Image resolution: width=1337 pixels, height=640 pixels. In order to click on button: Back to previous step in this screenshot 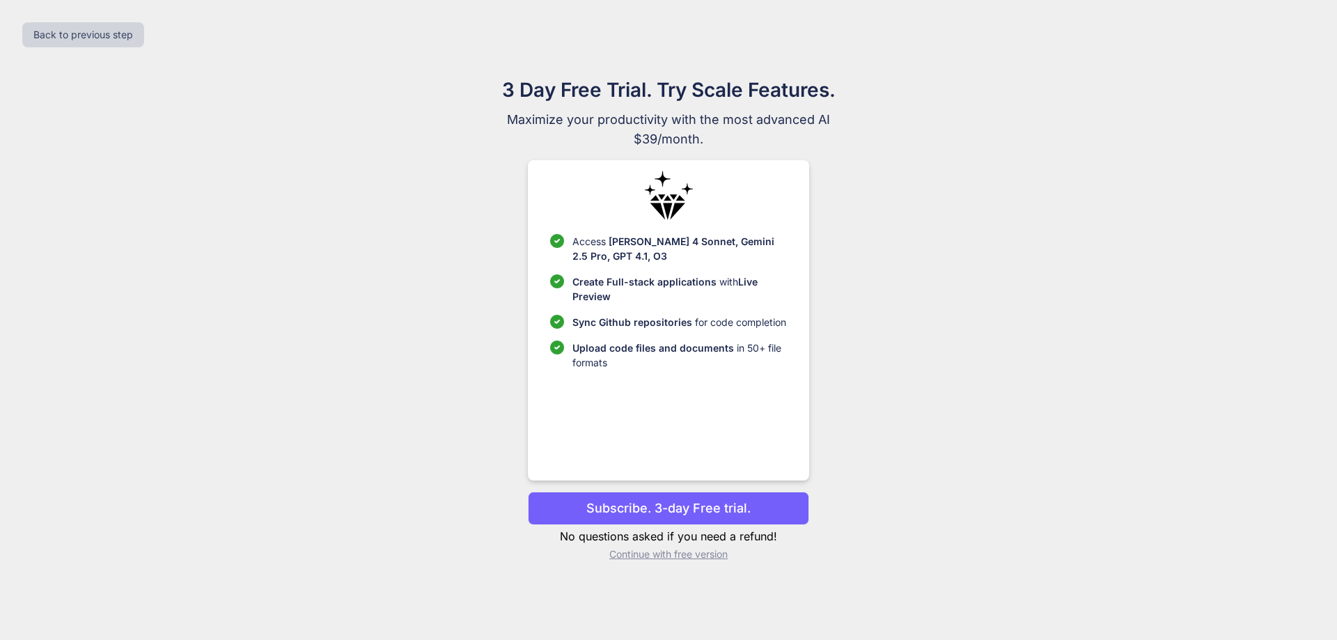, I will do `click(83, 35)`.